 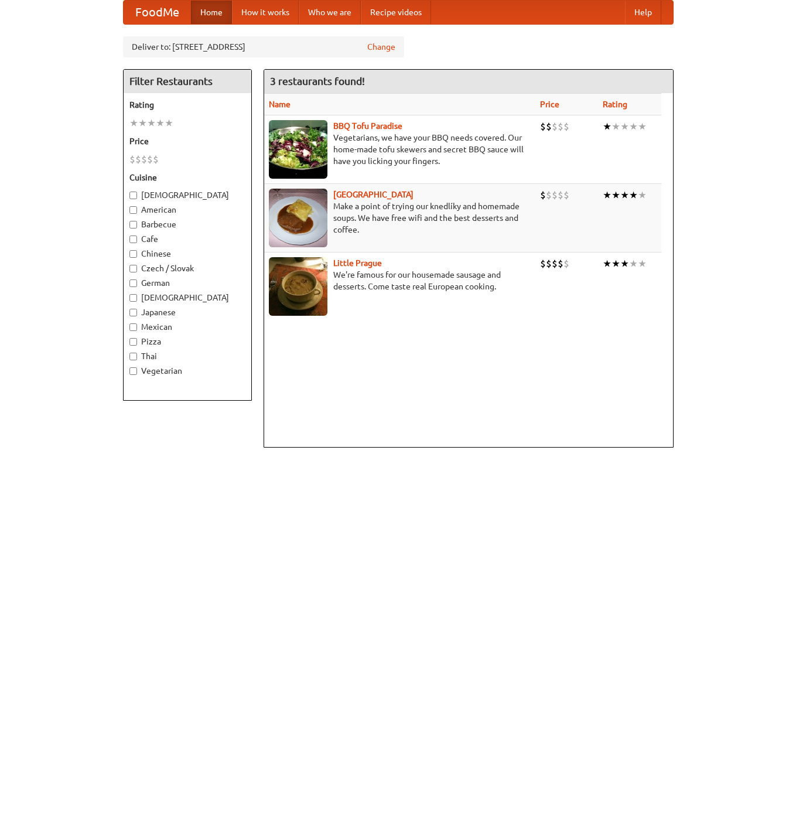 What do you see at coordinates (133, 283) in the screenshot?
I see `input: German` at bounding box center [133, 283].